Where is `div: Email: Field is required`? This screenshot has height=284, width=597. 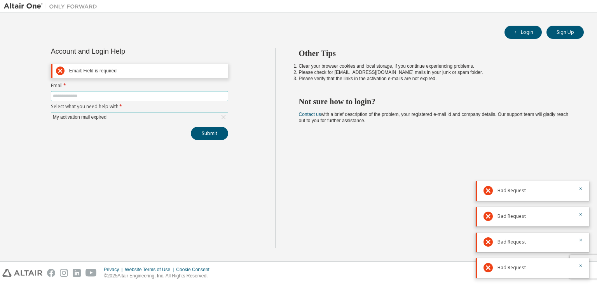
div: Email: Field is required is located at coordinates (147, 71).